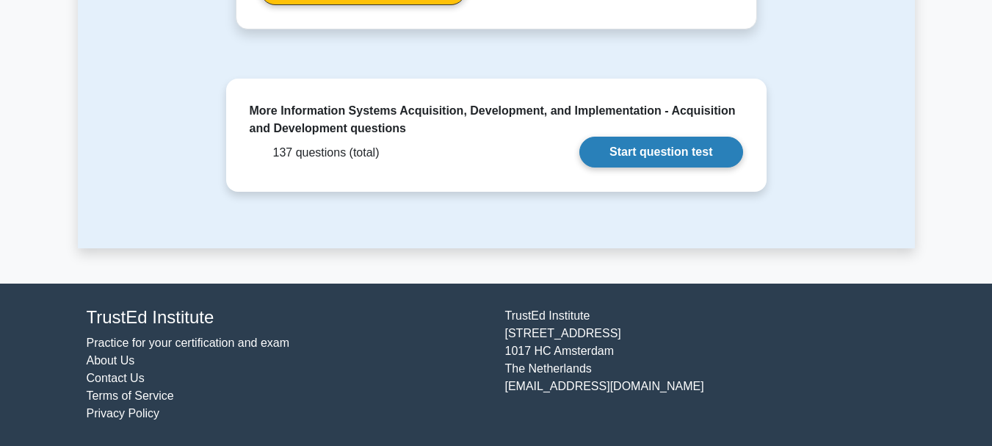  I want to click on h4: TrustEd Institute, so click(287, 317).